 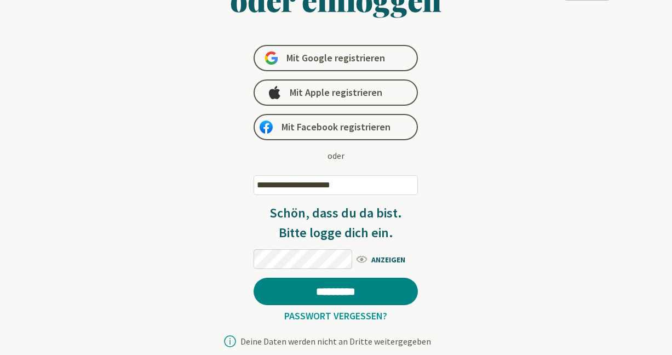 I want to click on h3: Schön, dass du da bist. Bitte logge dich ein., so click(x=336, y=223).